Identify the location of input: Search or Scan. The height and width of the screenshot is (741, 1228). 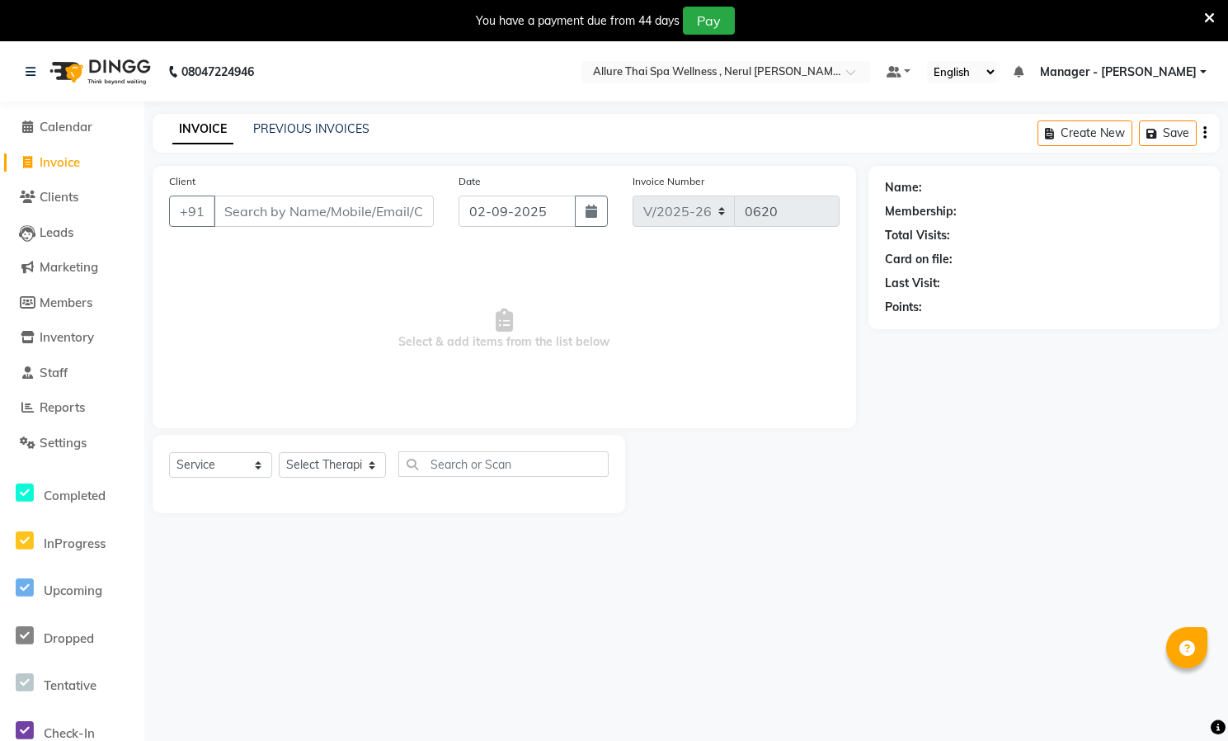
(503, 464).